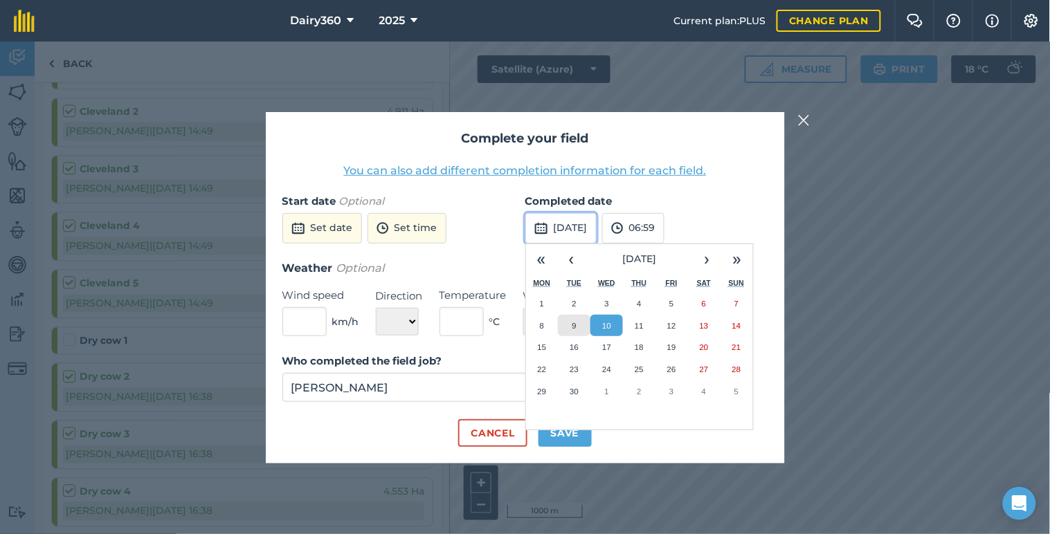 The image size is (1050, 534). What do you see at coordinates (639, 347) in the screenshot?
I see `button: September 18, 2025` at bounding box center [639, 347].